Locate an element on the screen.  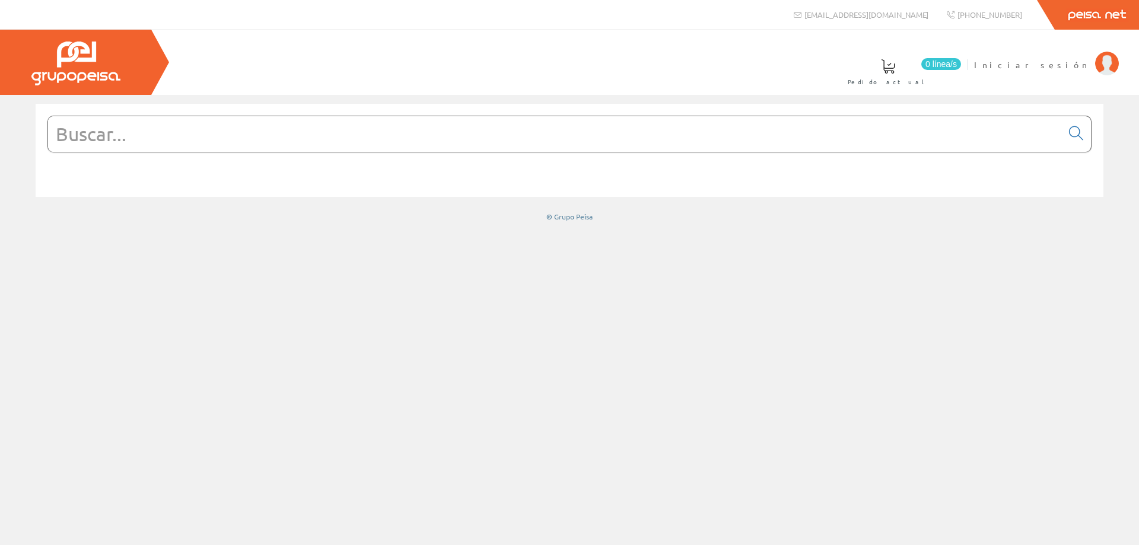
span: Pedido actual is located at coordinates (888, 82).